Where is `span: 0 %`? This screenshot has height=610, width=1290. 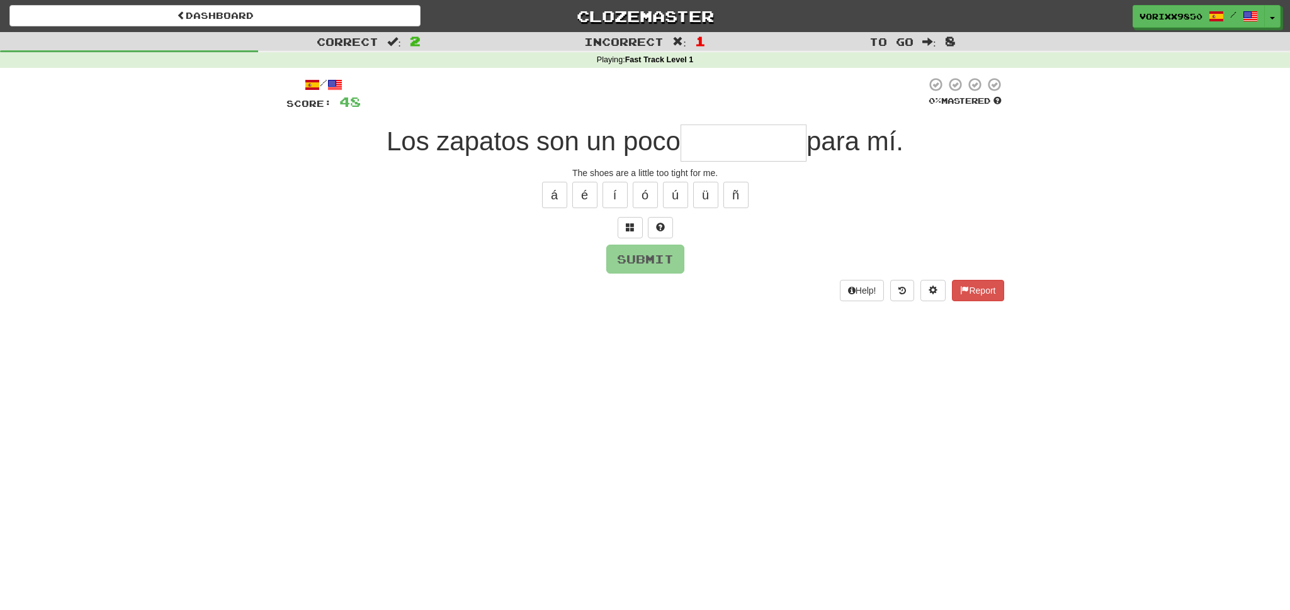
span: 0 % is located at coordinates (935, 101).